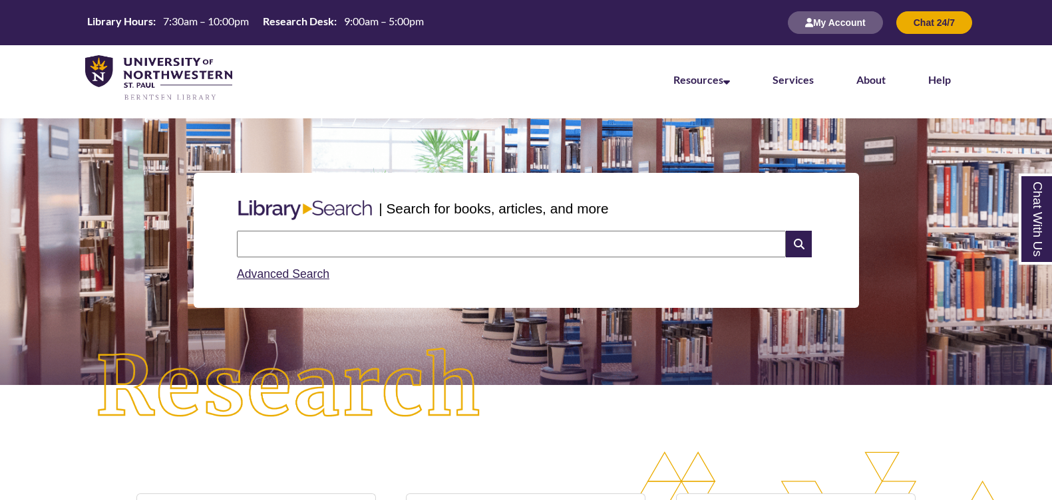 Image resolution: width=1052 pixels, height=500 pixels. What do you see at coordinates (158, 79) in the screenshot?
I see `img: UNWSP Library Logo` at bounding box center [158, 79].